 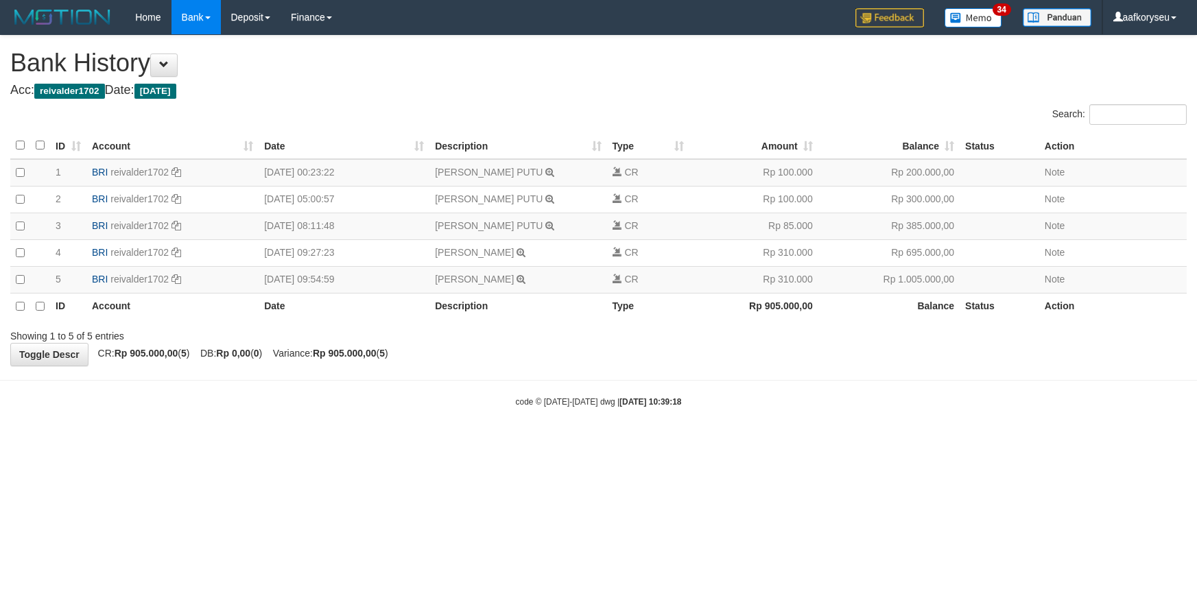 What do you see at coordinates (890, 18) in the screenshot?
I see `img: Feedback.jpg` at bounding box center [890, 18].